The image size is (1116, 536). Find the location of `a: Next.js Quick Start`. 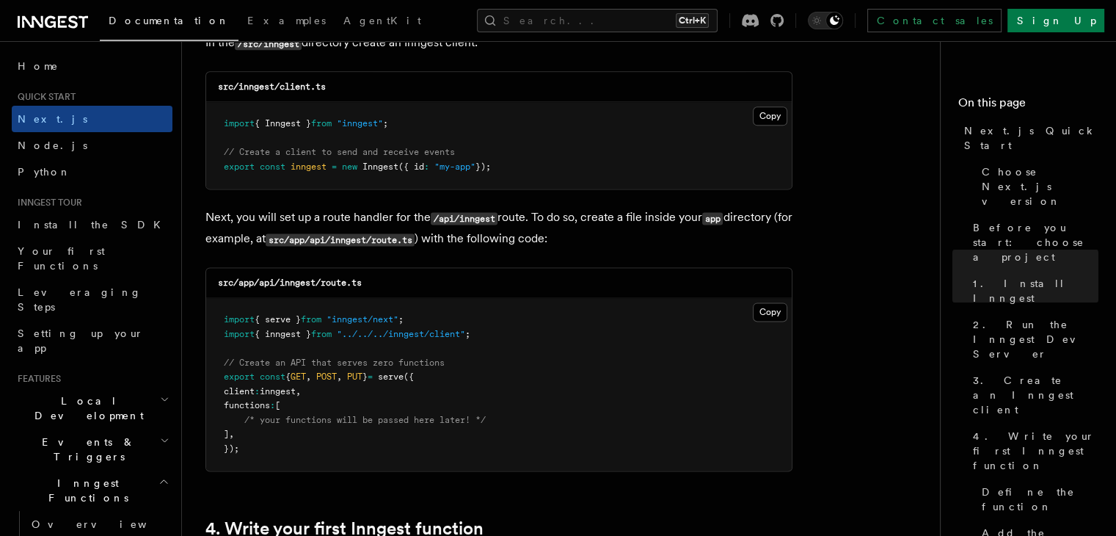

a: Next.js Quick Start is located at coordinates (1028, 138).